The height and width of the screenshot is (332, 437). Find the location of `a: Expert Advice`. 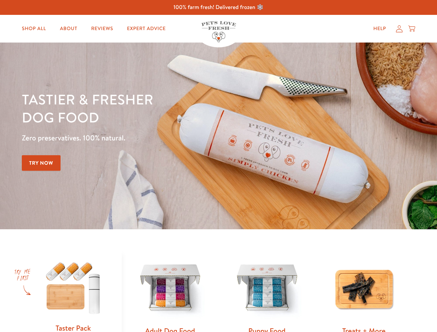

a: Expert Advice is located at coordinates (146, 29).